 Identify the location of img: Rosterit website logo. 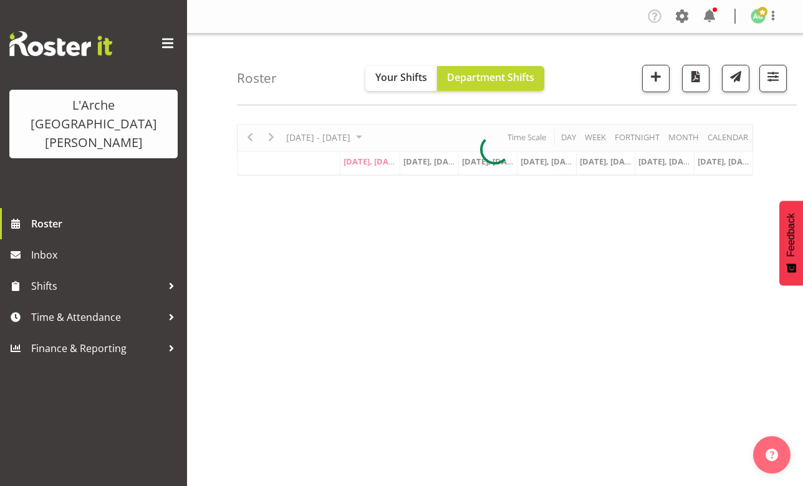
(60, 44).